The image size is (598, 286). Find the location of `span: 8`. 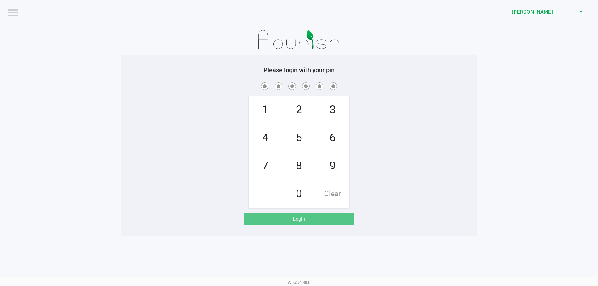

span: 8 is located at coordinates (299, 166).